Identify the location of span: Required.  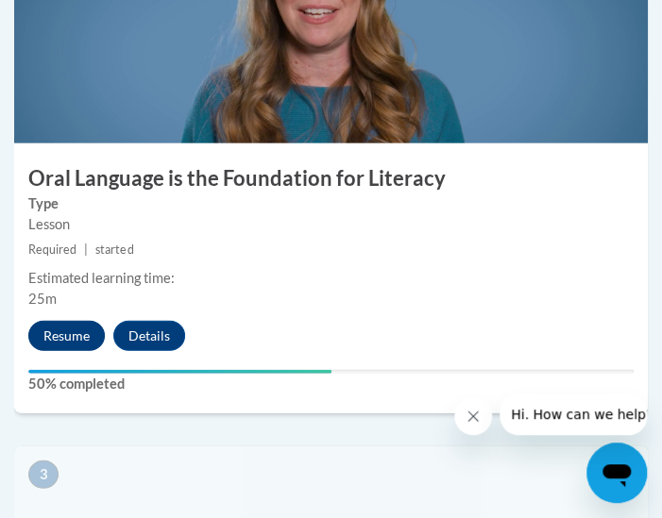
(52, 249).